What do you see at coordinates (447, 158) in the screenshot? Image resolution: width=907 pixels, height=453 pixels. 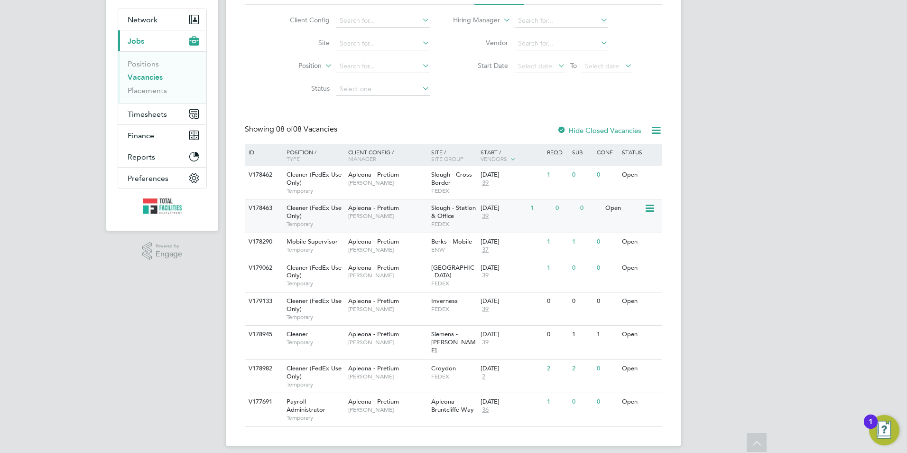 I see `span: Site Group` at bounding box center [447, 158].